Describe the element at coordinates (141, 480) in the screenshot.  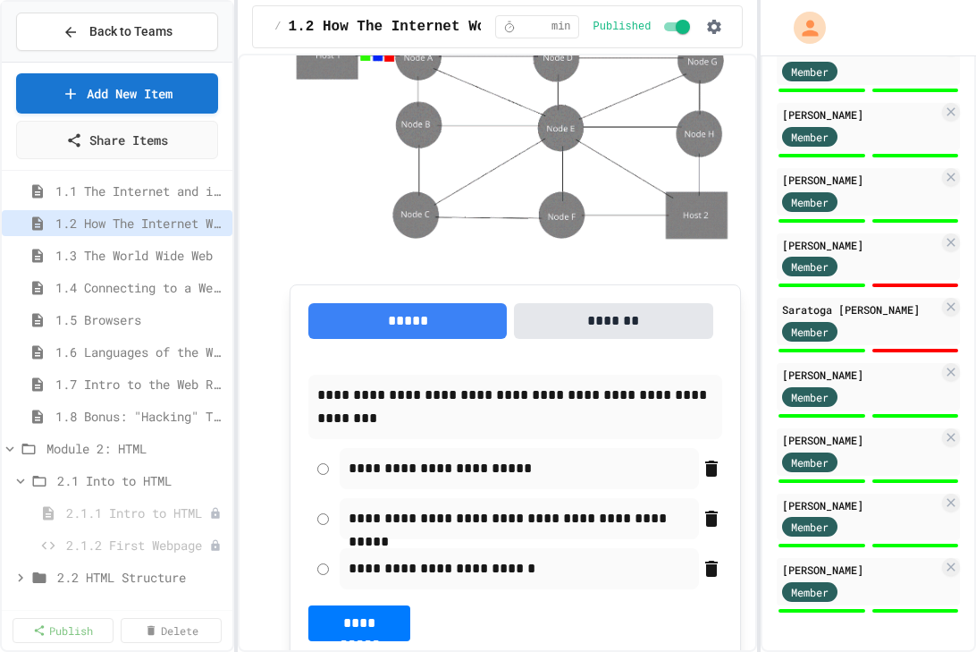
I see `span: 2.1 Into to HTML` at that location.